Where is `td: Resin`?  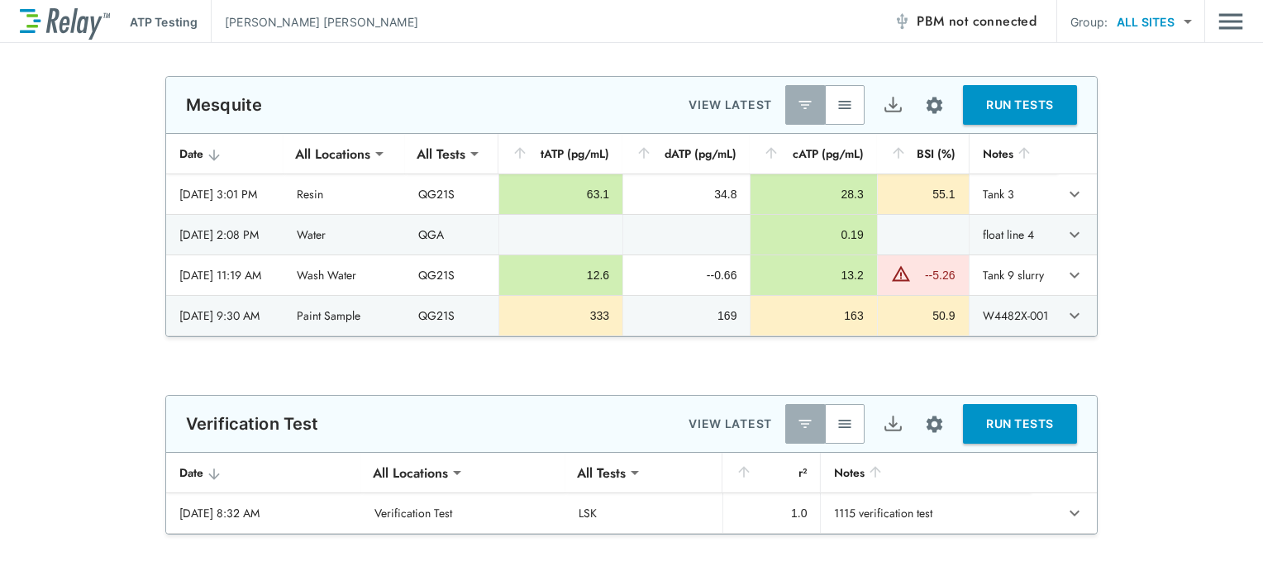 td: Resin is located at coordinates (344, 194).